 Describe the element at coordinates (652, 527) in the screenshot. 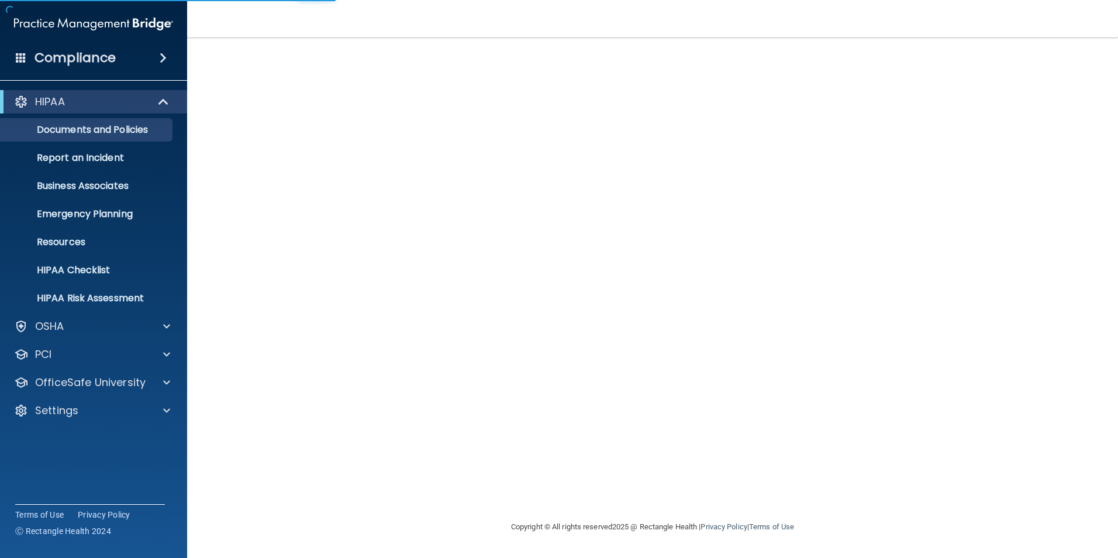

I see `div: Copyright © All rights reserved 2025 @ Rectangle Health | |` at that location.